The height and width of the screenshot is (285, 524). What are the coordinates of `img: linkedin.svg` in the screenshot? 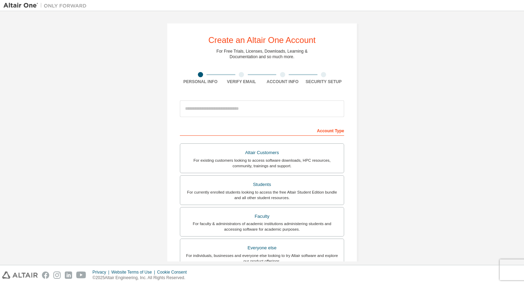 It's located at (68, 275).